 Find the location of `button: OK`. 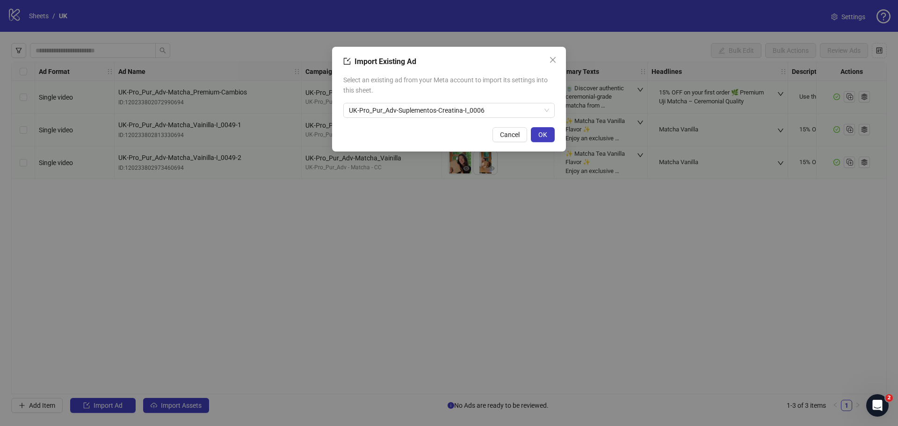

button: OK is located at coordinates (543, 135).